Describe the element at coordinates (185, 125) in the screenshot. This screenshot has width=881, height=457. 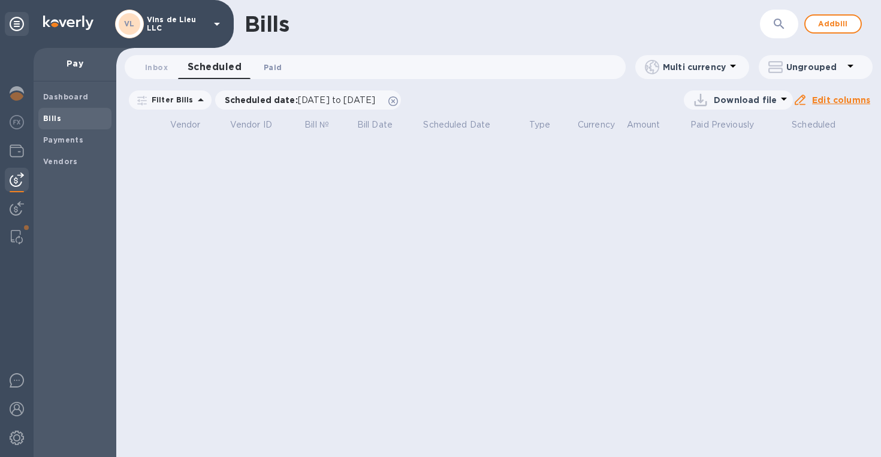
I see `p: Vendor` at that location.